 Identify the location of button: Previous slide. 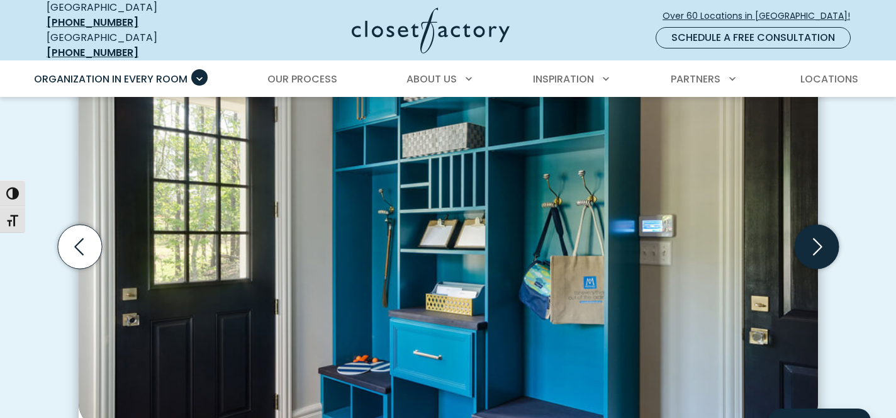
(80, 247).